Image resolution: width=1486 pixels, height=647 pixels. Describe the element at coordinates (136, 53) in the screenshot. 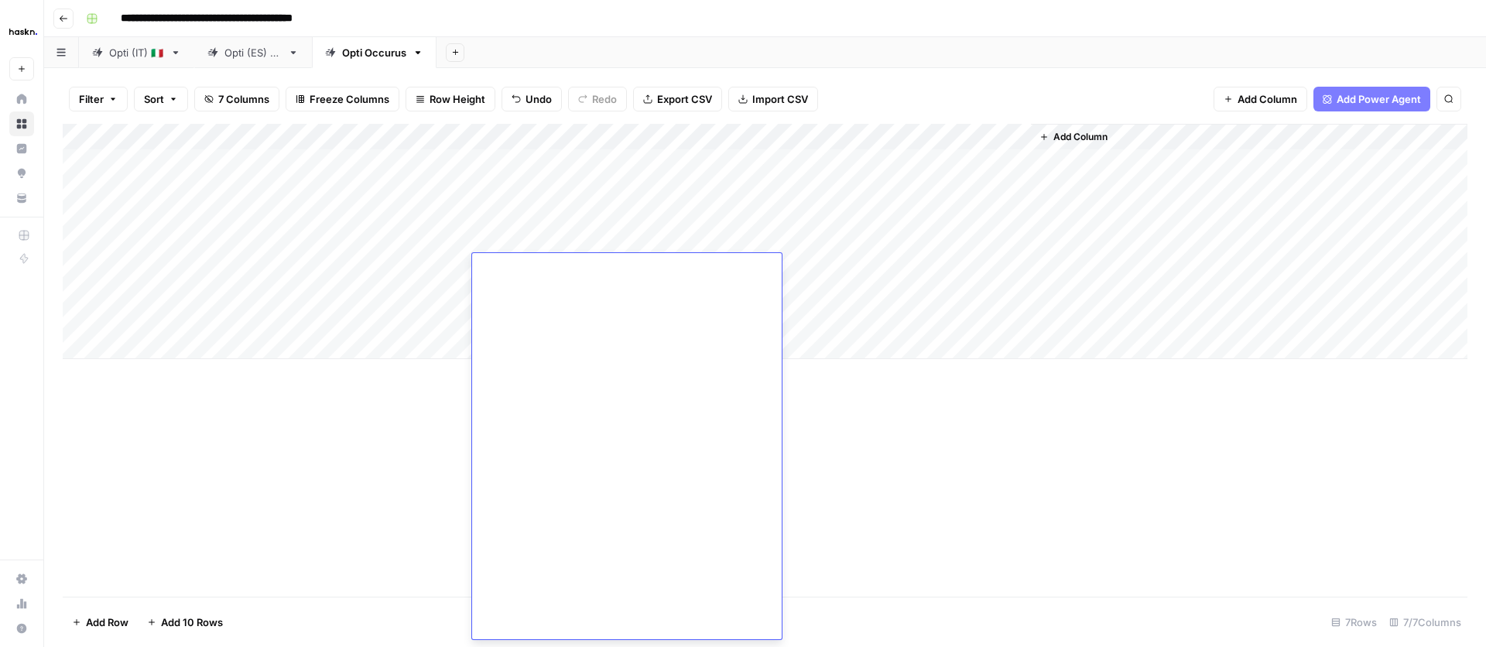

I see `div: Opti (IT) 🇮🇹` at that location.